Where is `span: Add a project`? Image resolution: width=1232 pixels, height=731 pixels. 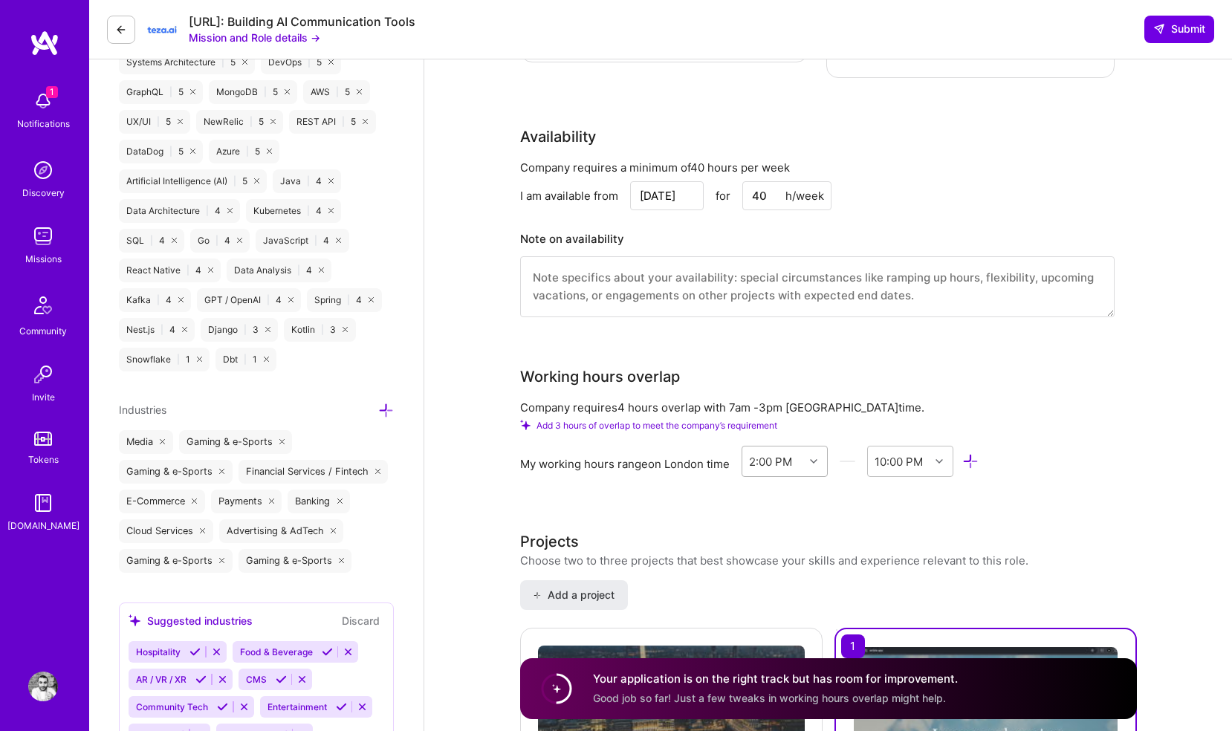
span: Add a project is located at coordinates (573, 595).